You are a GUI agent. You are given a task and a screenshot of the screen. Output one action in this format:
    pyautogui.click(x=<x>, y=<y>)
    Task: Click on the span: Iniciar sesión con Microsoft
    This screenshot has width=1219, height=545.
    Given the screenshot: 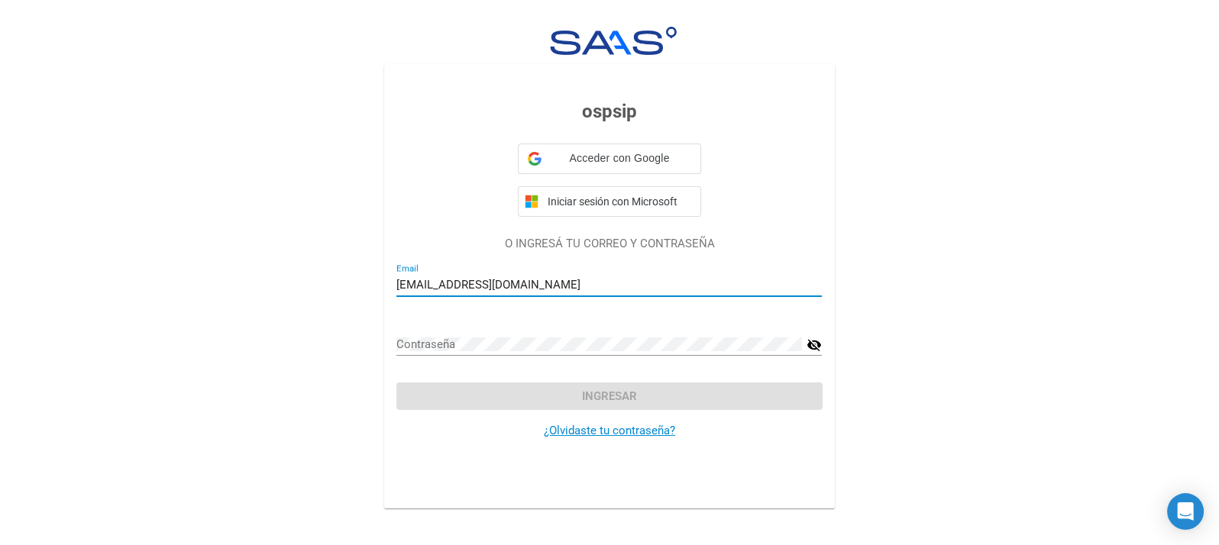 What is the action you would take?
    pyautogui.click(x=619, y=202)
    